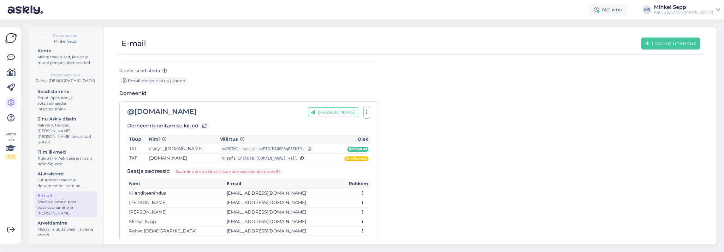  What do you see at coordinates (66, 229) in the screenshot?
I see `a: ArveldamineMaksa, muuda plaani ja vaata arveid` at bounding box center [66, 229].